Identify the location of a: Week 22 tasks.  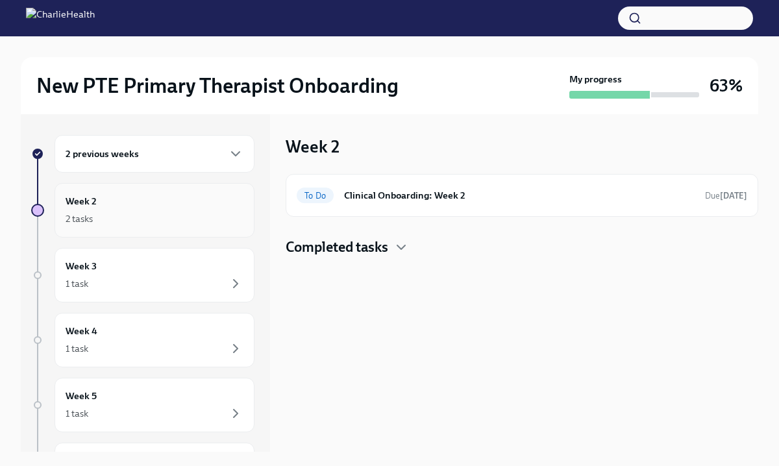
(143, 210).